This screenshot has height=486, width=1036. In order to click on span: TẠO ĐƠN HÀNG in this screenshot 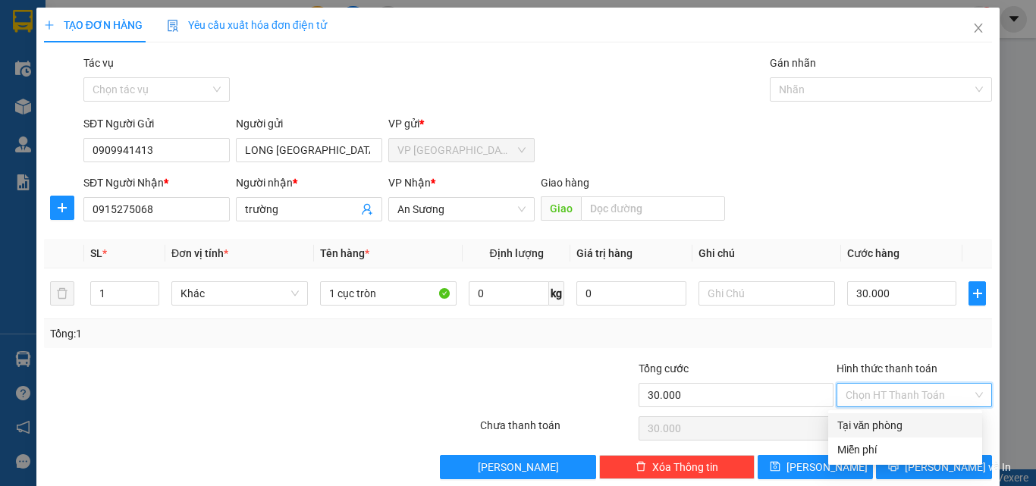, I will do `click(93, 25)`.